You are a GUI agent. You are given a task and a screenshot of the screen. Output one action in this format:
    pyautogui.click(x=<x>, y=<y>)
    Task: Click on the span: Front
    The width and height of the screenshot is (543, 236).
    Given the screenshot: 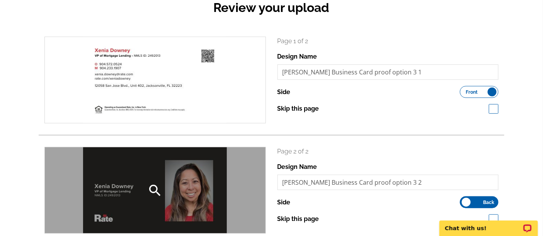 What is the action you would take?
    pyautogui.click(x=471, y=92)
    